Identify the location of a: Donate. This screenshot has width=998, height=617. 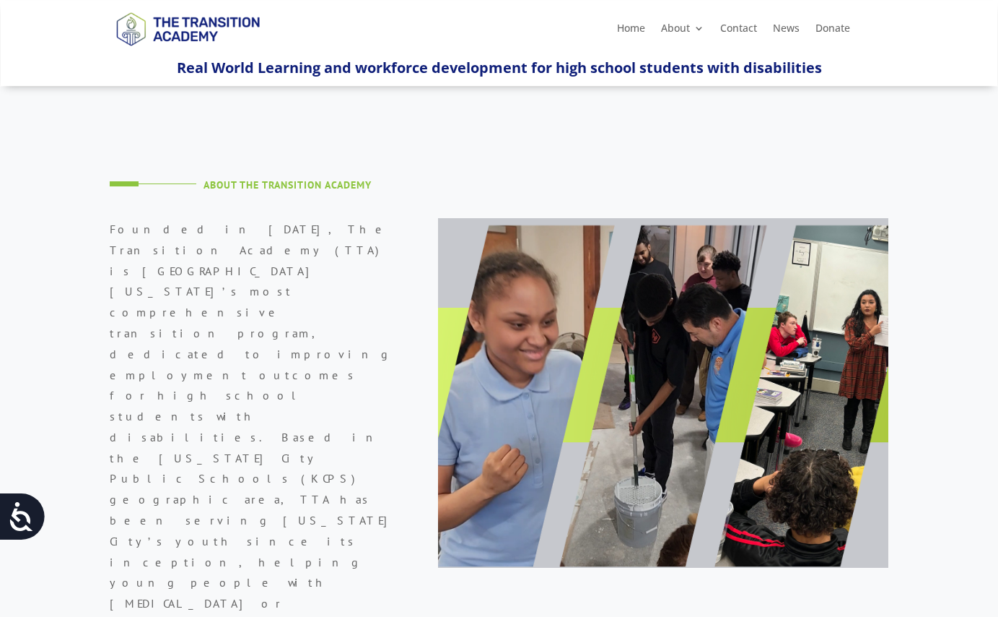
(833, 31).